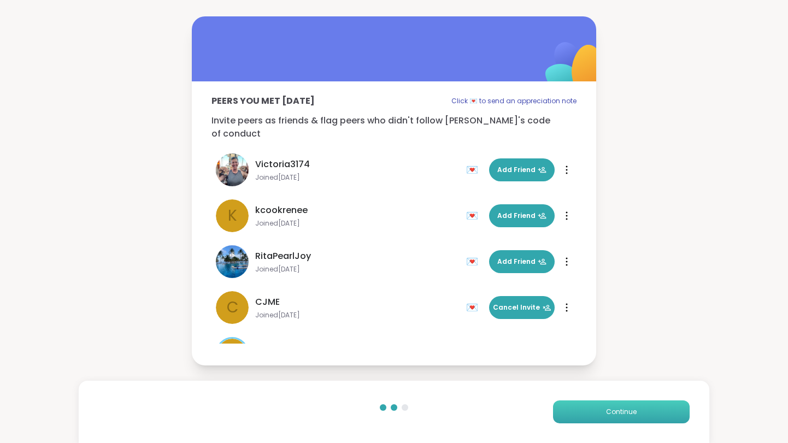  What do you see at coordinates (232, 170) in the screenshot?
I see `img: Victoria3174` at bounding box center [232, 170].